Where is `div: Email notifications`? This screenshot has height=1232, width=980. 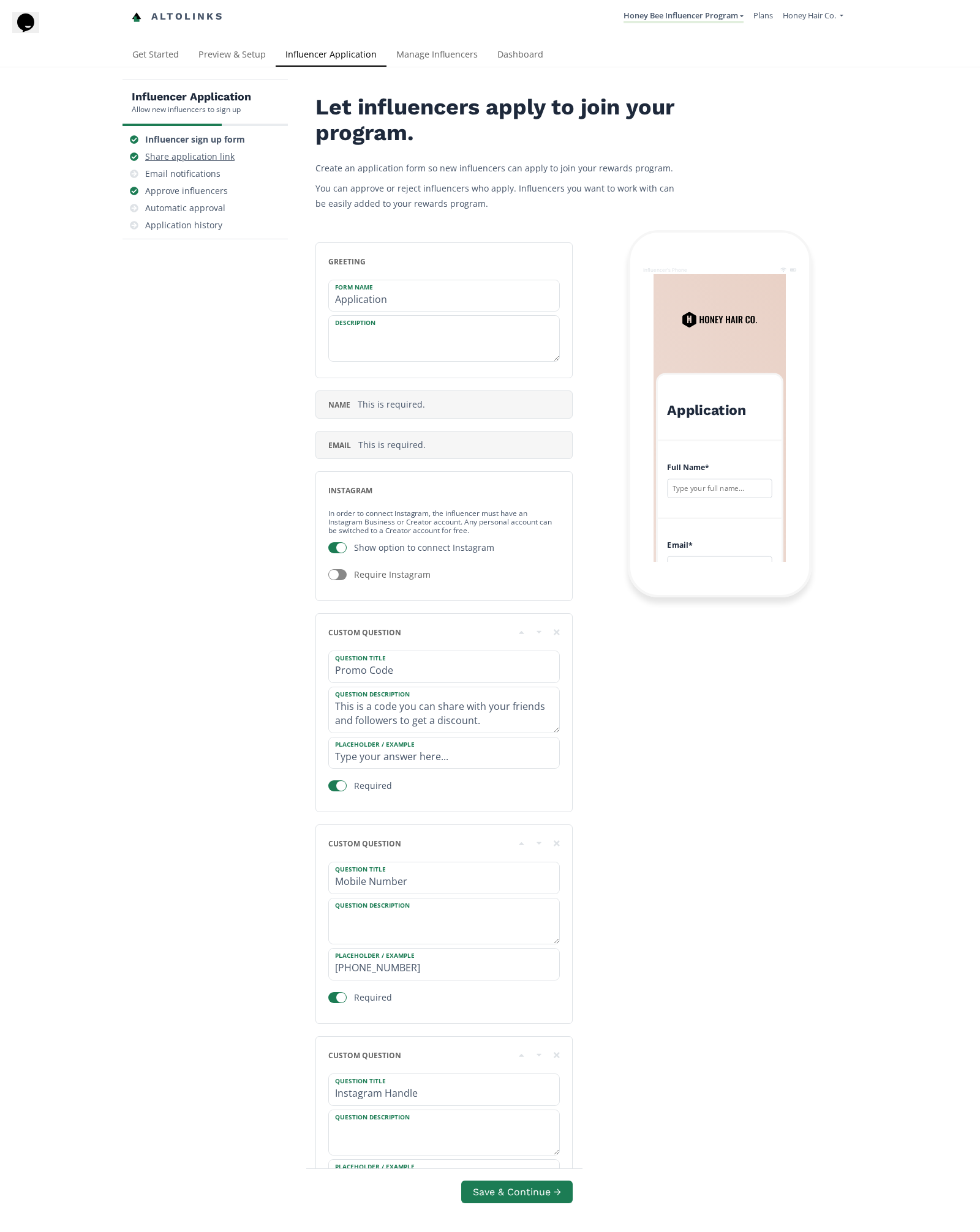
div: Email notifications is located at coordinates (182, 174).